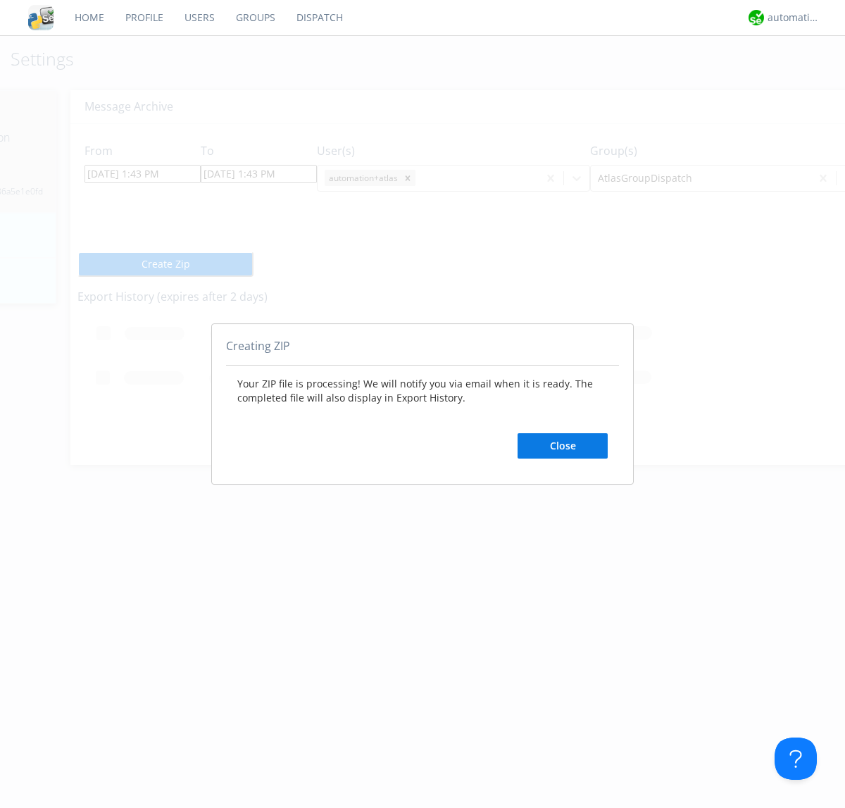 The width and height of the screenshot is (845, 808). What do you see at coordinates (41, 18) in the screenshot?
I see `img: cddb5a64eb264b2086981ab96f4c1ba7` at bounding box center [41, 18].